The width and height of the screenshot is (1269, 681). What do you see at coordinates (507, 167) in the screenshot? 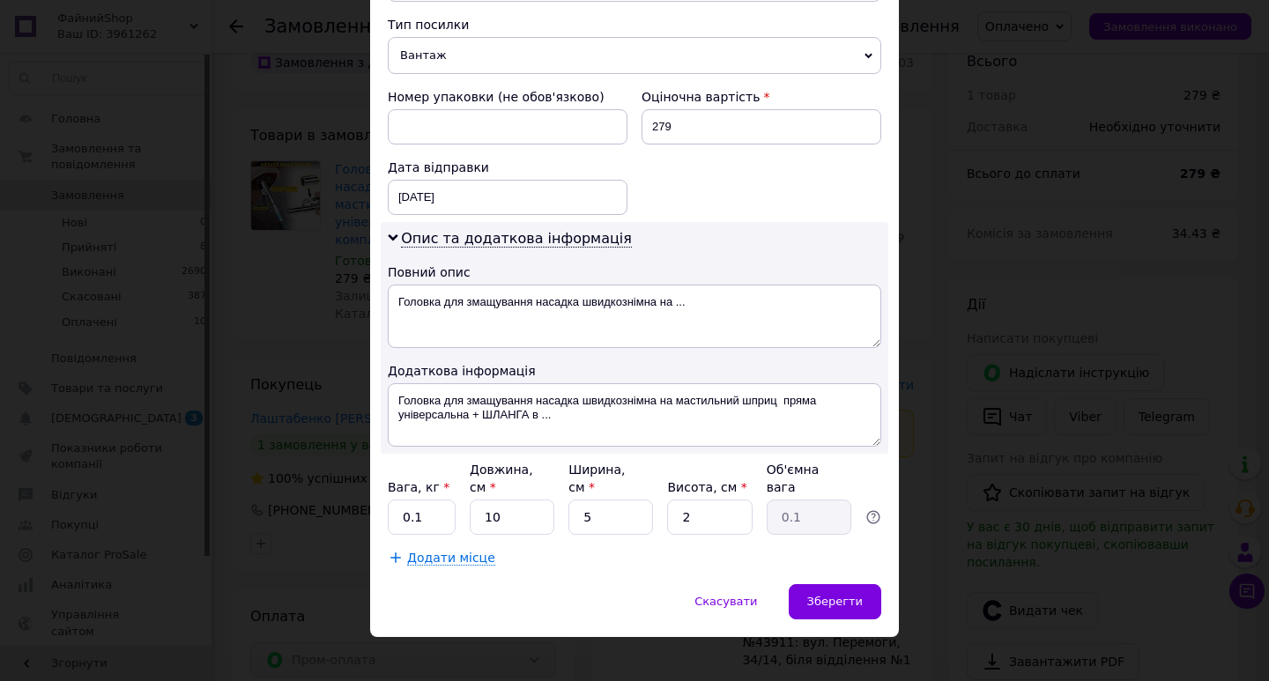
I see `div: Дата відправки` at bounding box center [507, 167].